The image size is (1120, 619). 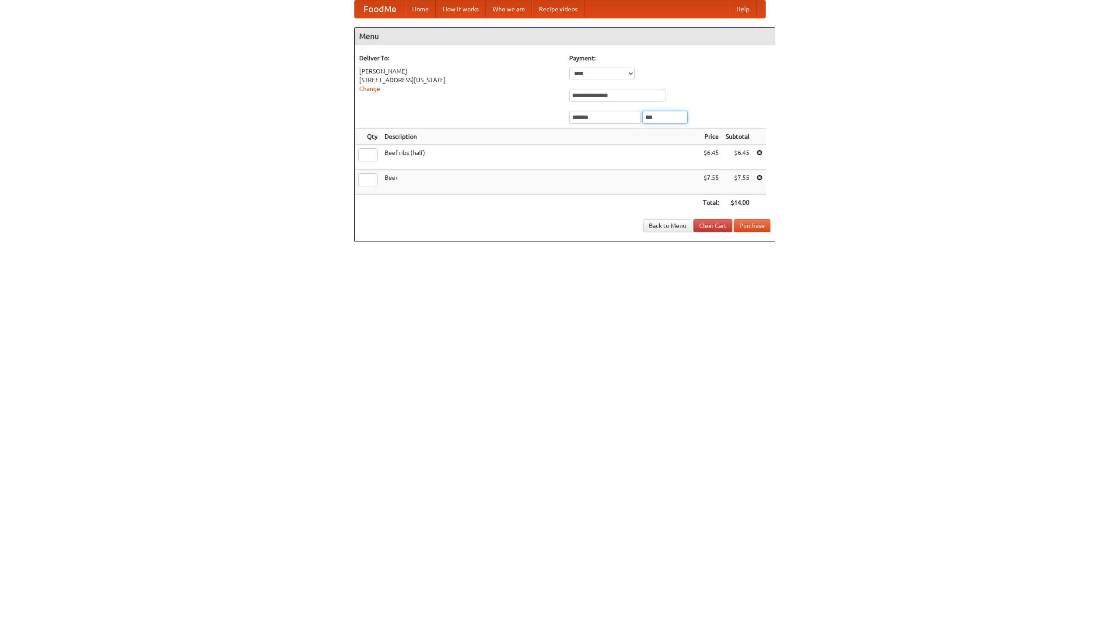 I want to click on th: Qty, so click(x=368, y=136).